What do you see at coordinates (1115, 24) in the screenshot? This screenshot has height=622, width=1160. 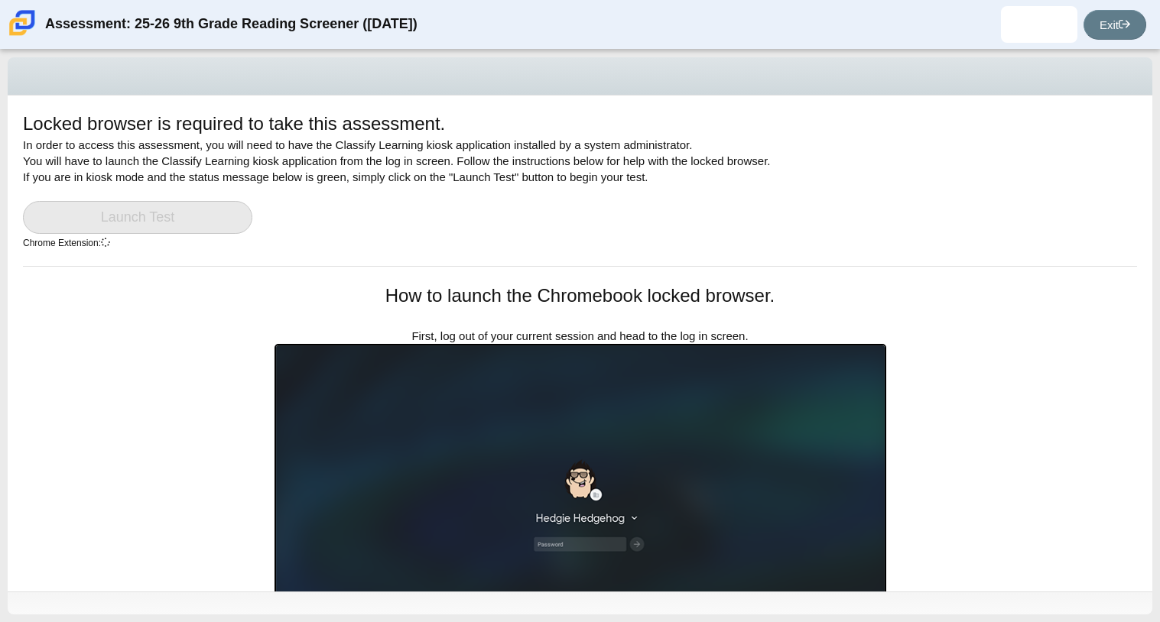 I see `a: Exit` at bounding box center [1115, 24].